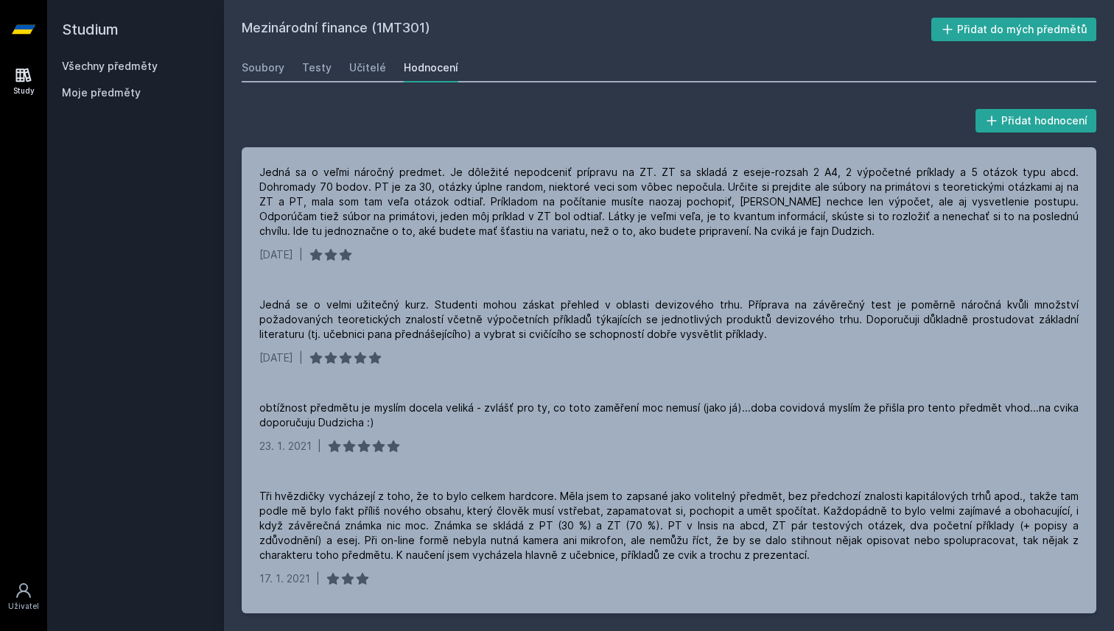 This screenshot has height=631, width=1114. What do you see at coordinates (24, 91) in the screenshot?
I see `div: Study` at bounding box center [24, 91].